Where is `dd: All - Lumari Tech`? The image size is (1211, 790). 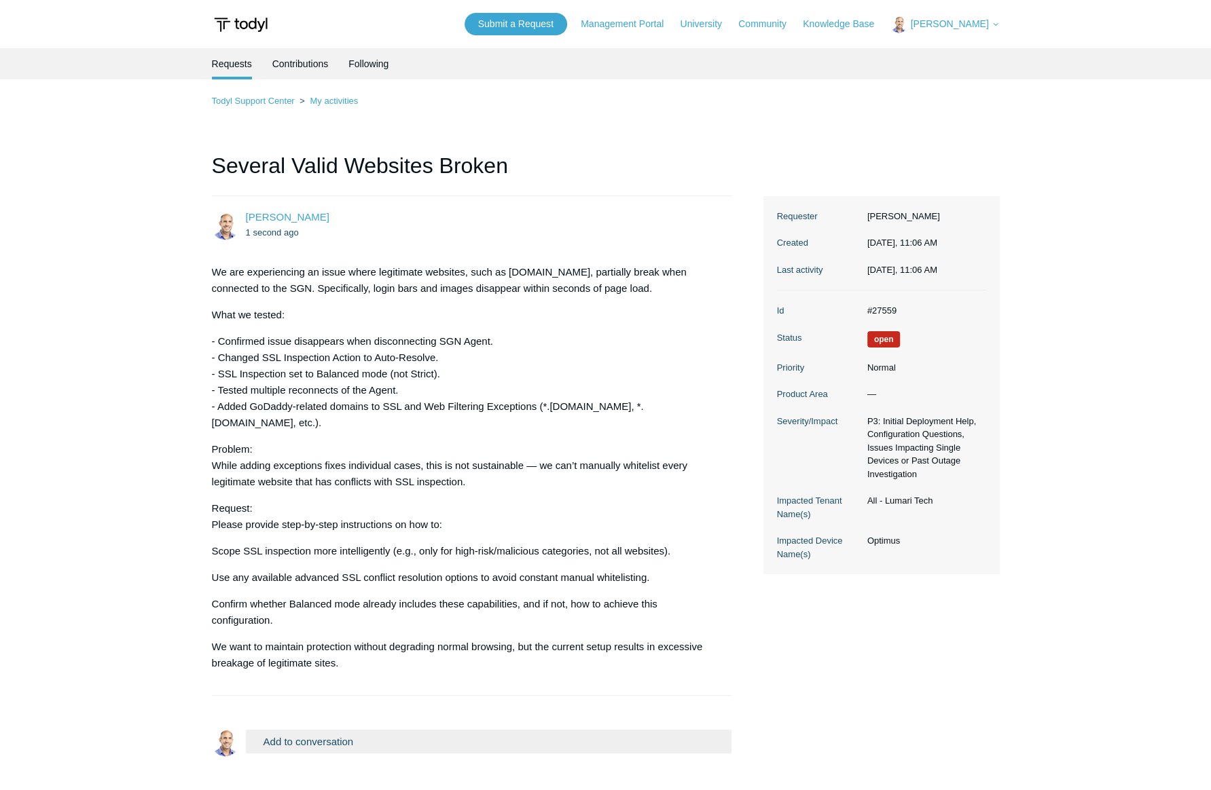
dd: All - Lumari Tech is located at coordinates (923, 501).